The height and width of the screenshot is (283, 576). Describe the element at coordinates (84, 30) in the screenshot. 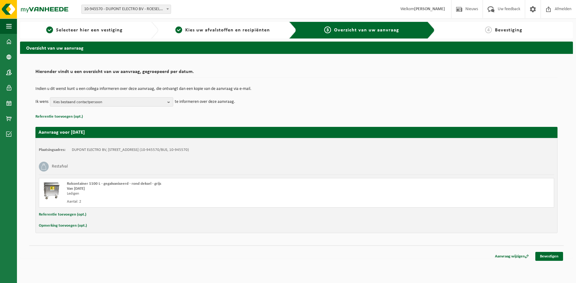

I see `a: 1Selecteer hier een vestiging` at that location.